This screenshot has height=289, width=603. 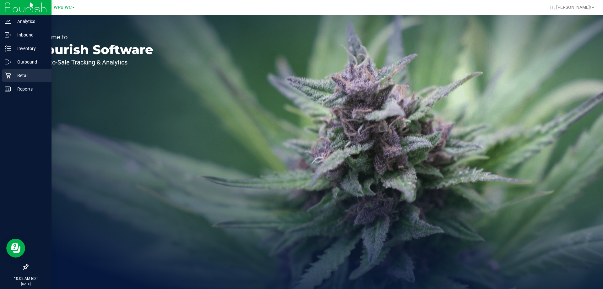 What do you see at coordinates (94, 37) in the screenshot?
I see `p: Welcome to` at bounding box center [94, 37].